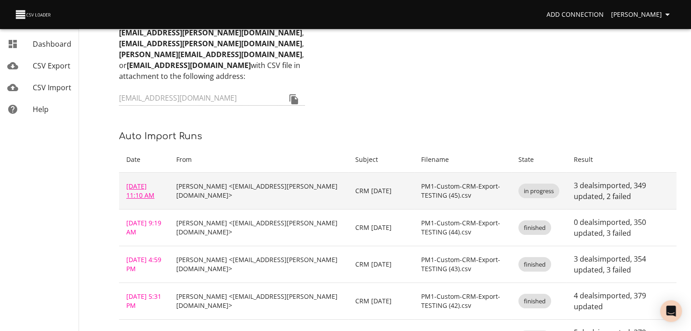 The image size is (691, 331). I want to click on th: Subject, so click(380, 160).